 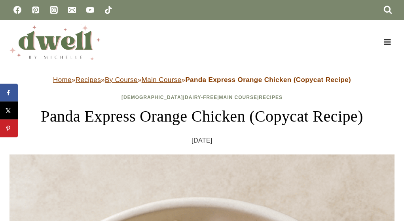 What do you see at coordinates (62, 80) in the screenshot?
I see `a: Home` at bounding box center [62, 80].